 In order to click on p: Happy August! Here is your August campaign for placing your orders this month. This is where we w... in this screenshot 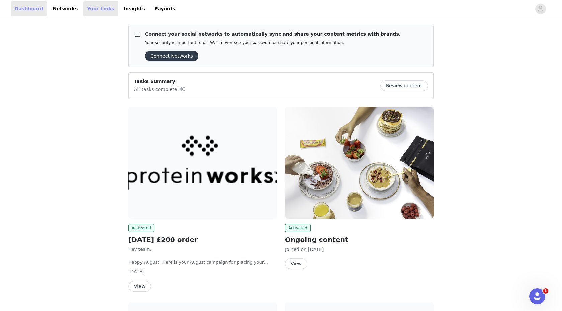, I will do `click(203, 262)`.